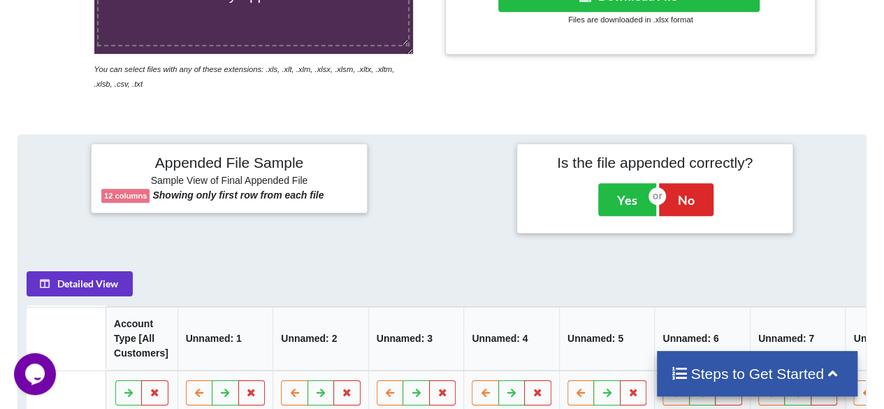  Describe the element at coordinates (229, 164) in the screenshot. I see `h4: Appended File Sample` at that location.